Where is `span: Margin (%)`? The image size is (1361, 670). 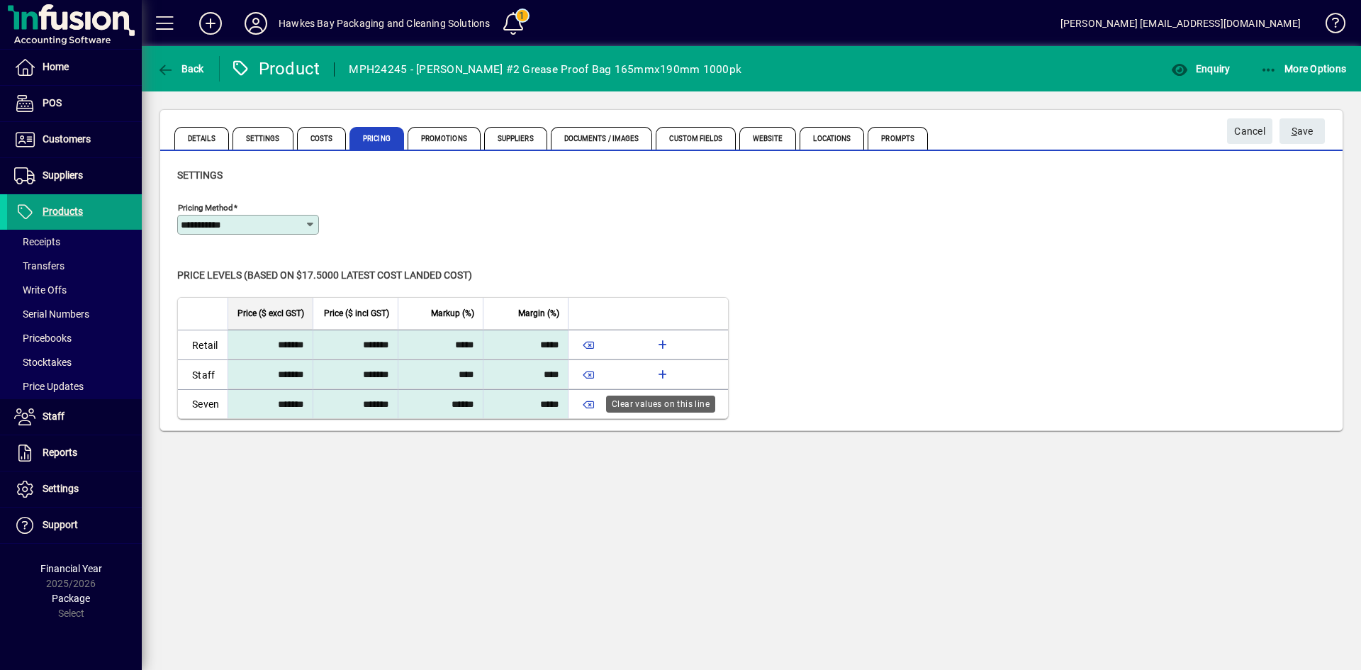
span: Margin (%) is located at coordinates (539, 313).